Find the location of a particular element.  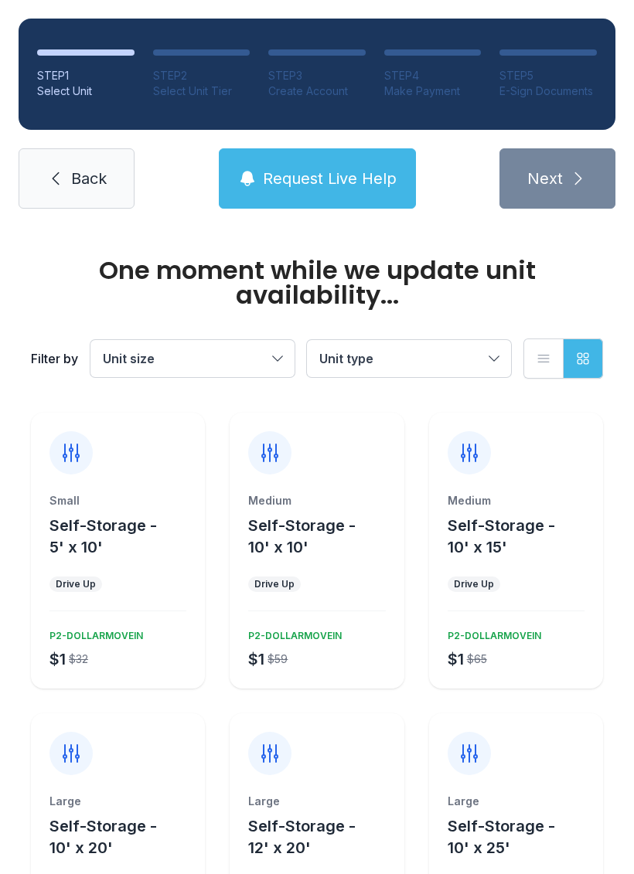

div: $59 is located at coordinates (277, 659).